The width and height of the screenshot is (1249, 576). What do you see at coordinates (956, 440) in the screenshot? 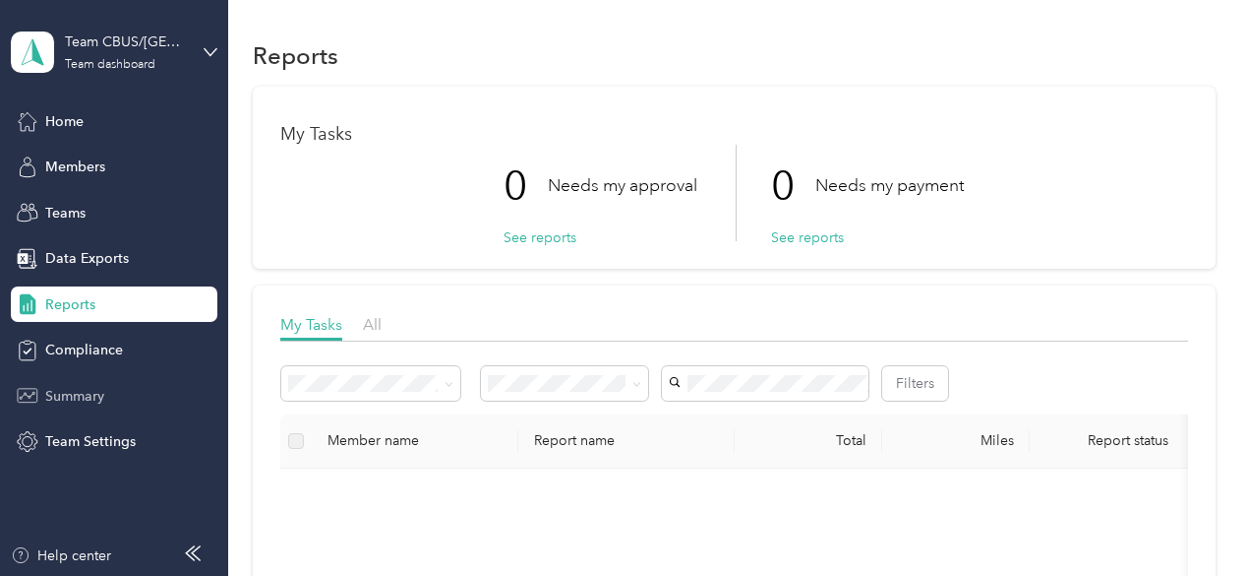
I see `div: Miles` at bounding box center [956, 440].